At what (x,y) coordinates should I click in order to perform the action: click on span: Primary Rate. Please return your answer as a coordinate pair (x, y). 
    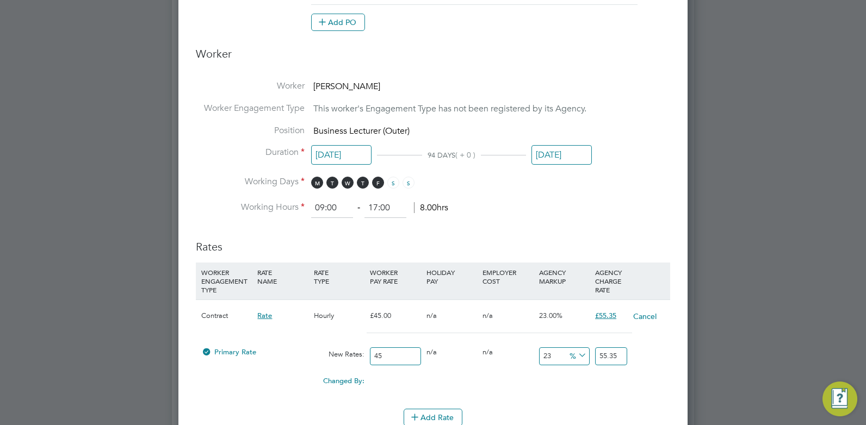
    Looking at the image, I should click on (228, 352).